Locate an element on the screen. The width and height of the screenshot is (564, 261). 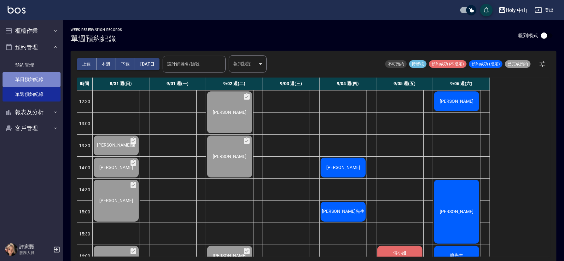
div: 9/02 週(二) is located at coordinates (235, 84).